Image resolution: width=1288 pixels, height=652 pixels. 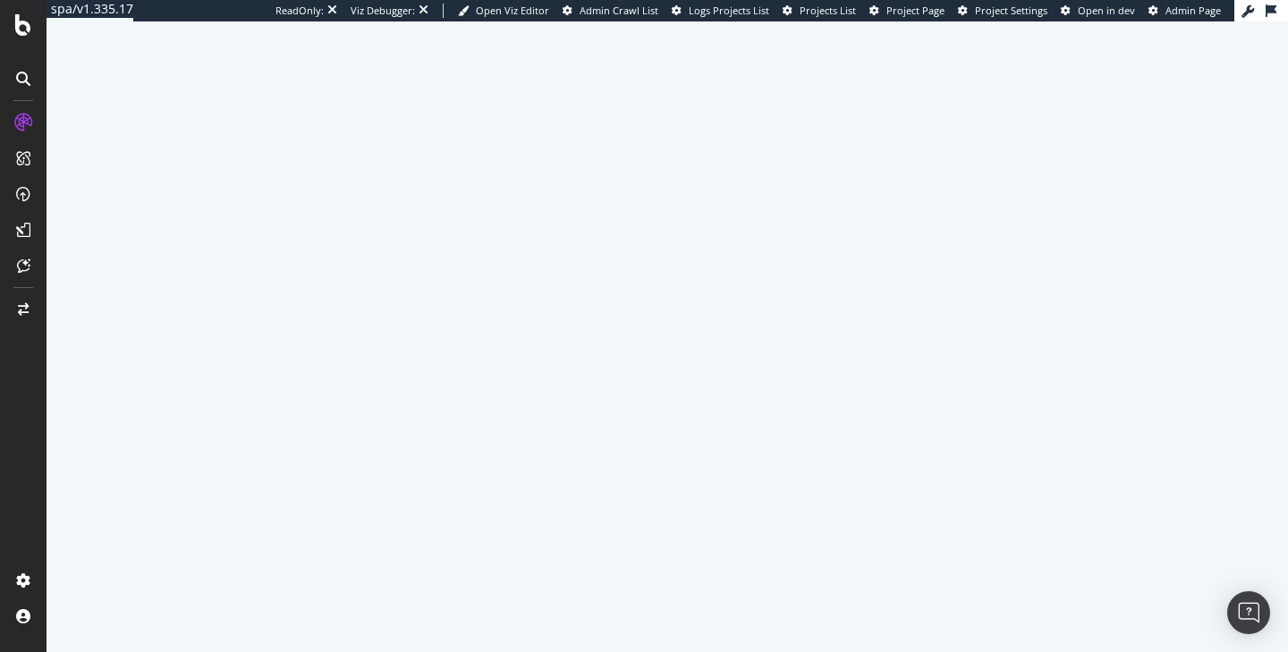 What do you see at coordinates (1098, 11) in the screenshot?
I see `a: Open in dev` at bounding box center [1098, 11].